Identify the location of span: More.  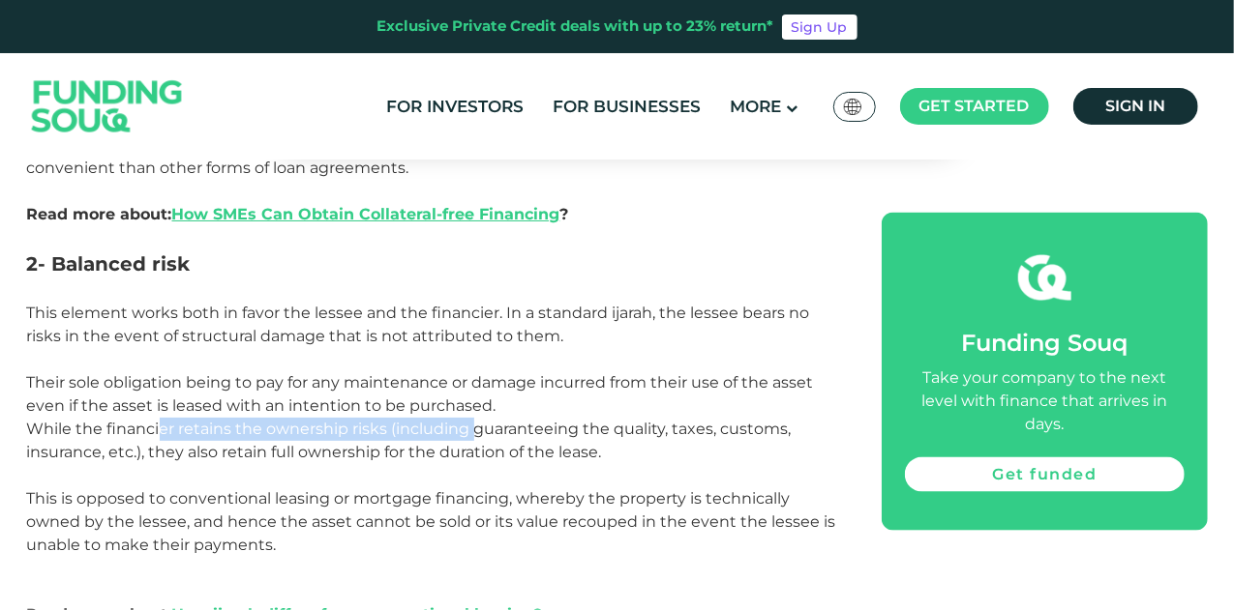
(755, 106).